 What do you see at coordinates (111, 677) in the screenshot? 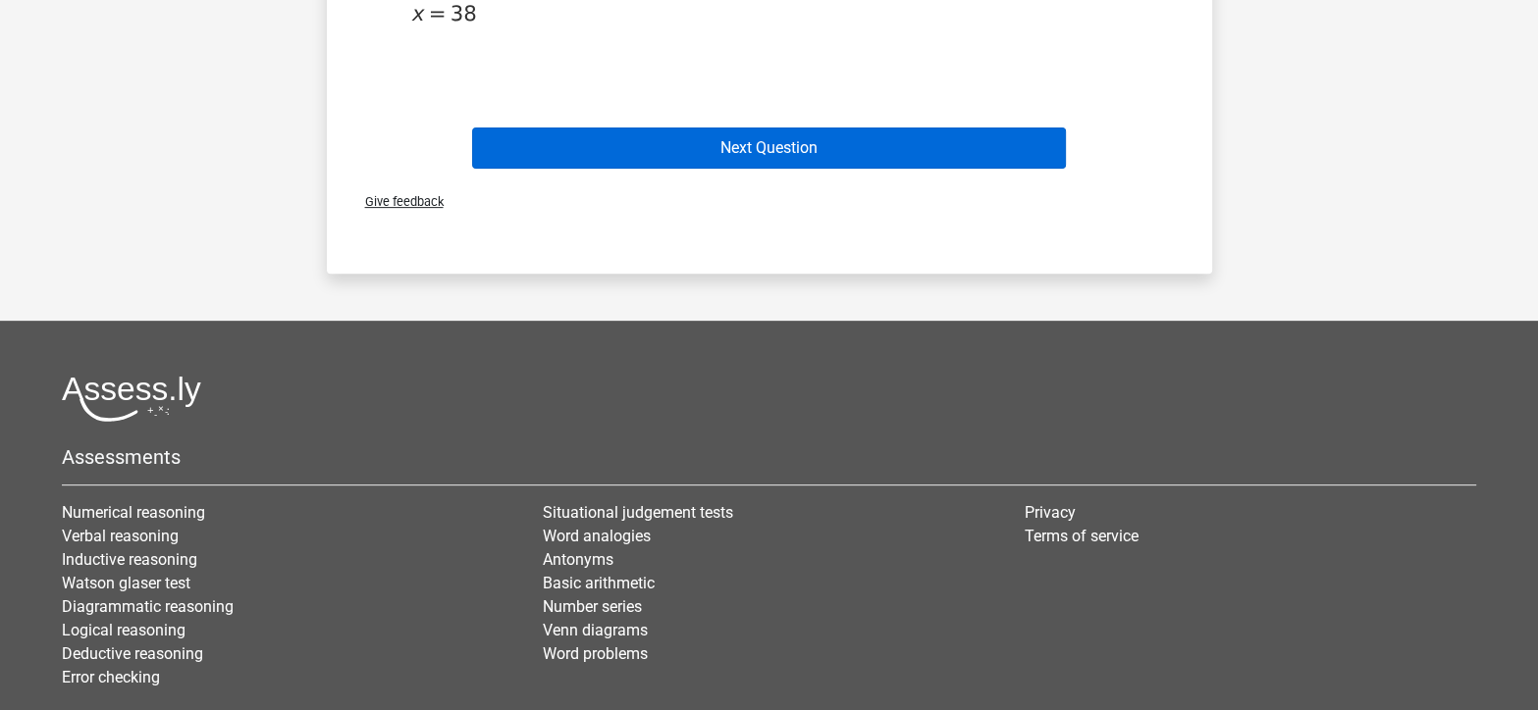
I see `a: Error checking` at bounding box center [111, 677].